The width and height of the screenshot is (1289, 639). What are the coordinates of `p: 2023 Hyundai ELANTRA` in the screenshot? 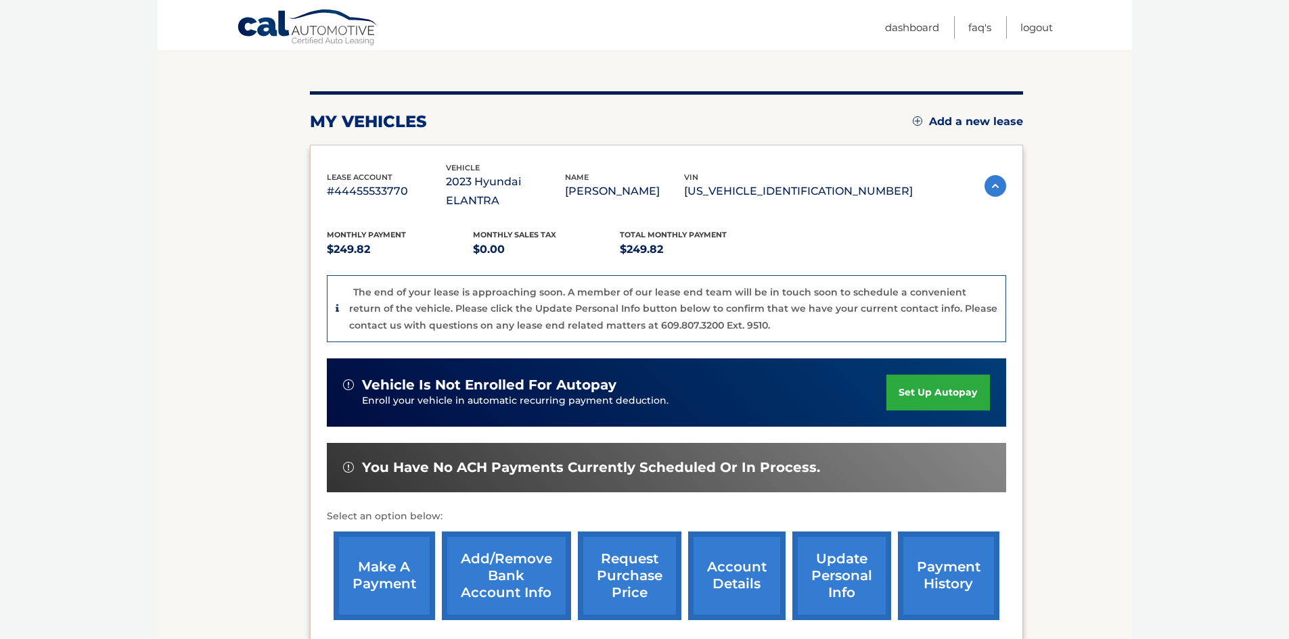 It's located at (506, 192).